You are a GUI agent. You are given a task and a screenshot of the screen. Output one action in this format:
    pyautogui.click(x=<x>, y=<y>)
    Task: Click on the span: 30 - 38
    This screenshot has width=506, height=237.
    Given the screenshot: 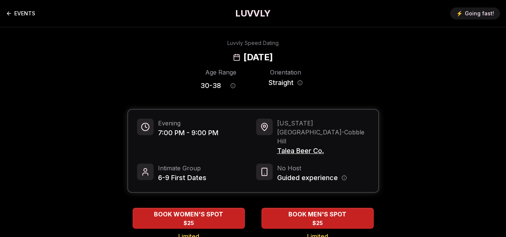 What is the action you would take?
    pyautogui.click(x=210, y=86)
    